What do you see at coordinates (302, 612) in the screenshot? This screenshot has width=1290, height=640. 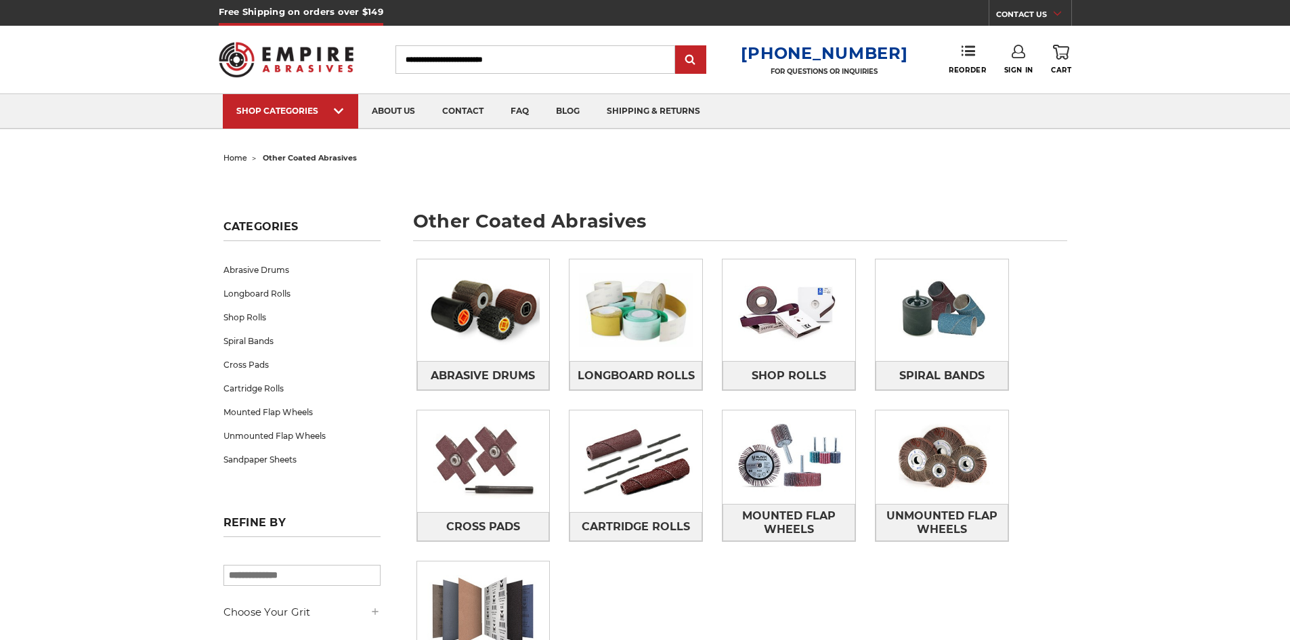 I see `h5: Choose Your Grit` at bounding box center [302, 612].